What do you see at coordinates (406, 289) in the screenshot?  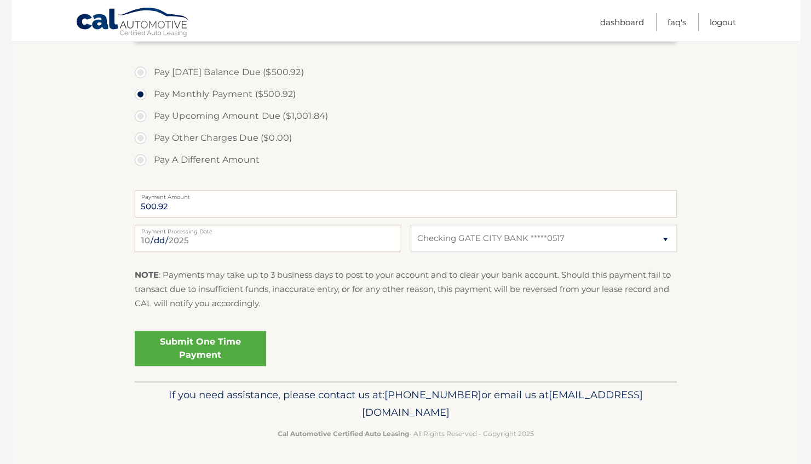 I see `p: : Payments may take up to 3 business days to post to your account and to clear your bank account....` at bounding box center [406, 289].